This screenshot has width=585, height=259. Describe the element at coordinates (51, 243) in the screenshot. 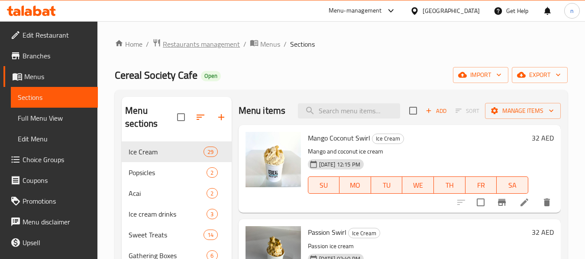

I see `a: Upsell` at that location.